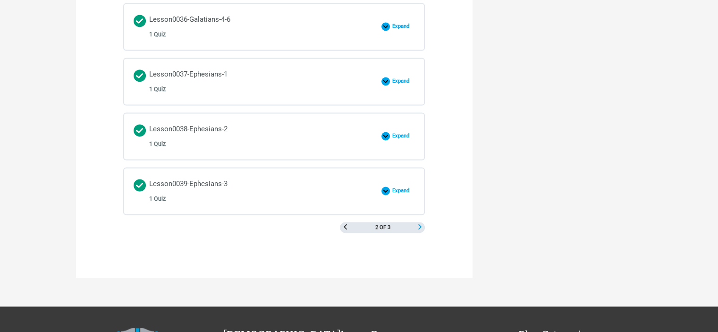 Image resolution: width=718 pixels, height=332 pixels. Describe the element at coordinates (255, 81) in the screenshot. I see `a: Completed Lesson0037-Ephesians-1 1 Quiz` at that location.